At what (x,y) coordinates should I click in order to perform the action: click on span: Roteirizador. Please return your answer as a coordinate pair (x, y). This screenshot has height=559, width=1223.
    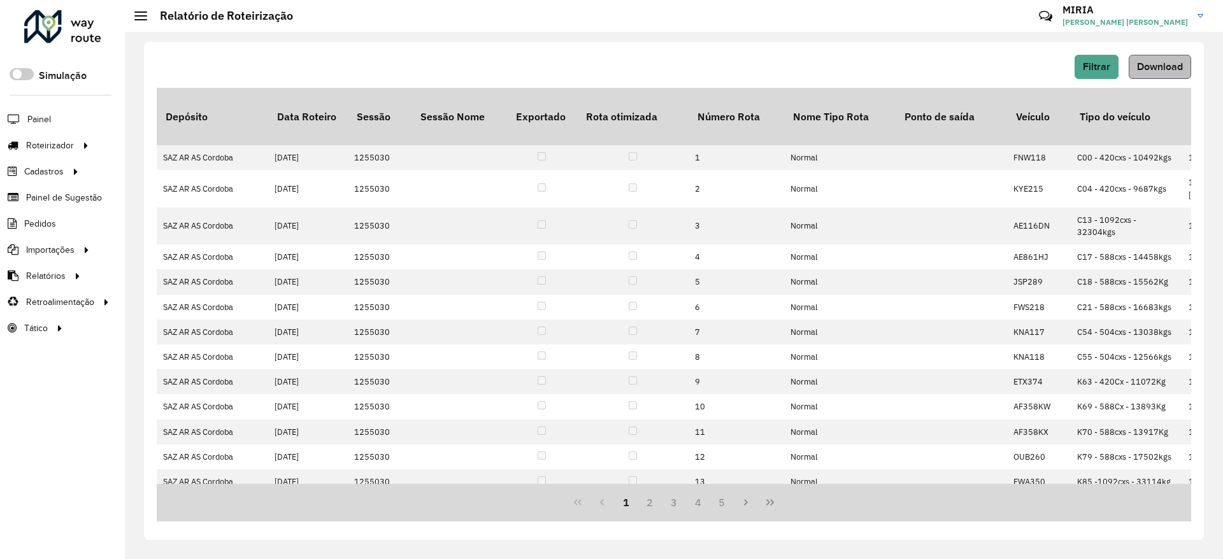
    Looking at the image, I should click on (50, 145).